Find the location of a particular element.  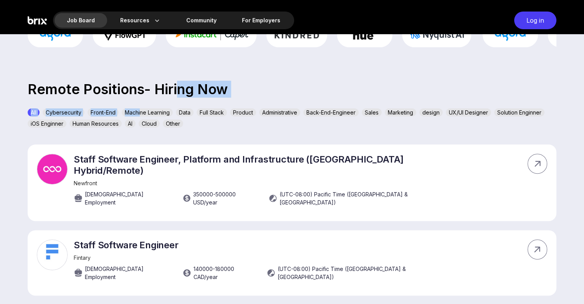

div: Other is located at coordinates (173, 123).